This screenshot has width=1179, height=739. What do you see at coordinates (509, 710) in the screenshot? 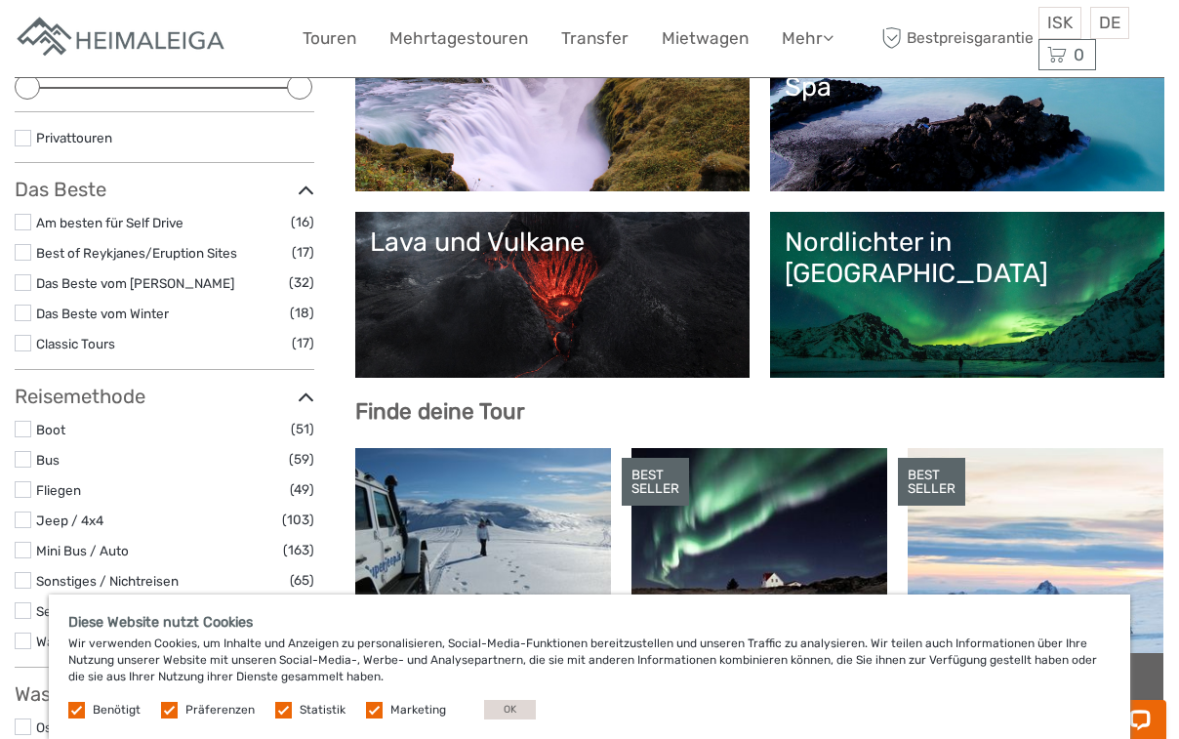
I see `button: OK` at bounding box center [509, 710].